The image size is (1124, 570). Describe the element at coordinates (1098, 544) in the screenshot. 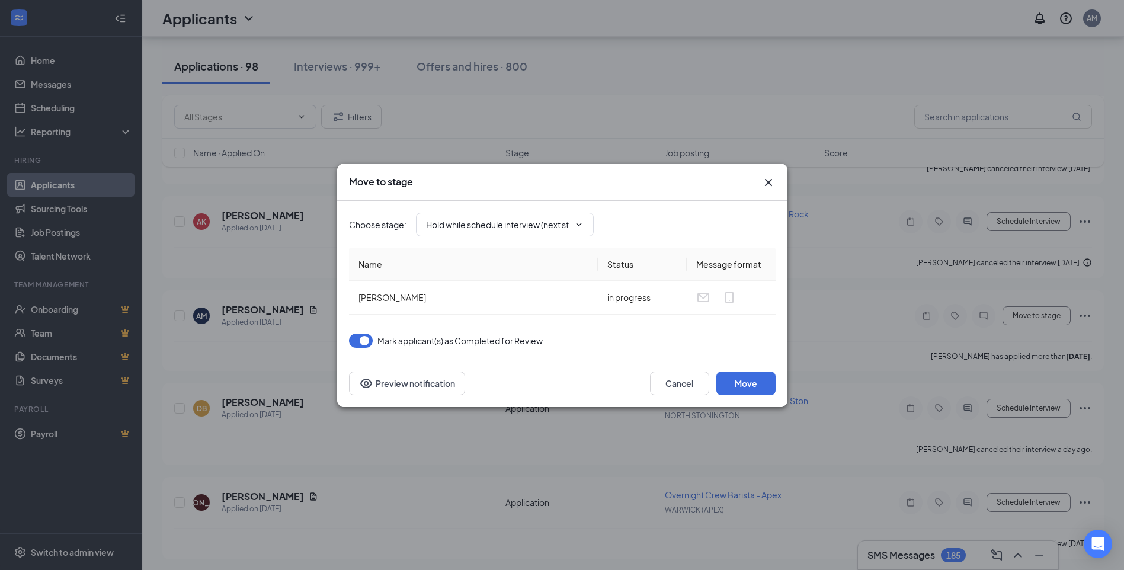

I see `div: Open Intercom Messenger` at that location.